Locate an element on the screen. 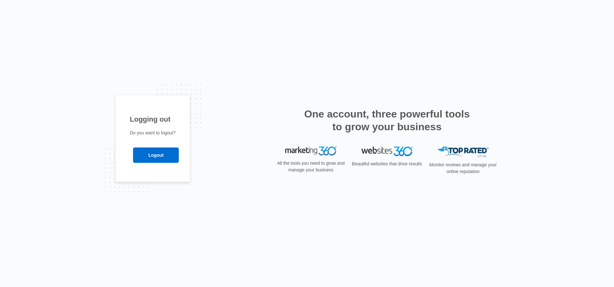 Image resolution: width=614 pixels, height=287 pixels. input: Logout is located at coordinates (156, 155).